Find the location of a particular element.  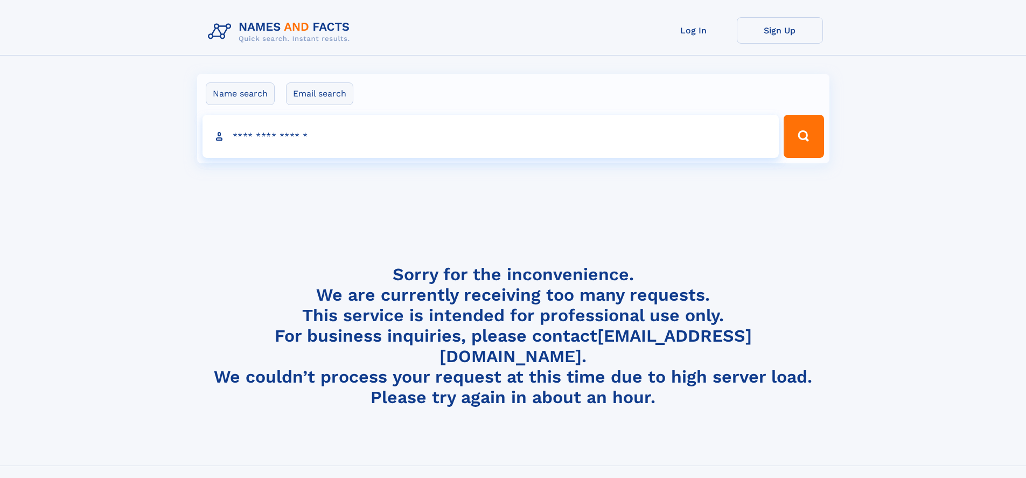

button: Search Button is located at coordinates (804, 136).